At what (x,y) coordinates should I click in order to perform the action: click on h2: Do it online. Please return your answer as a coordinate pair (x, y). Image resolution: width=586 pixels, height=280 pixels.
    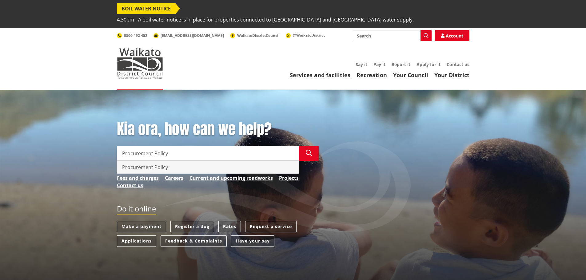
    Looking at the image, I should click on (136, 210).